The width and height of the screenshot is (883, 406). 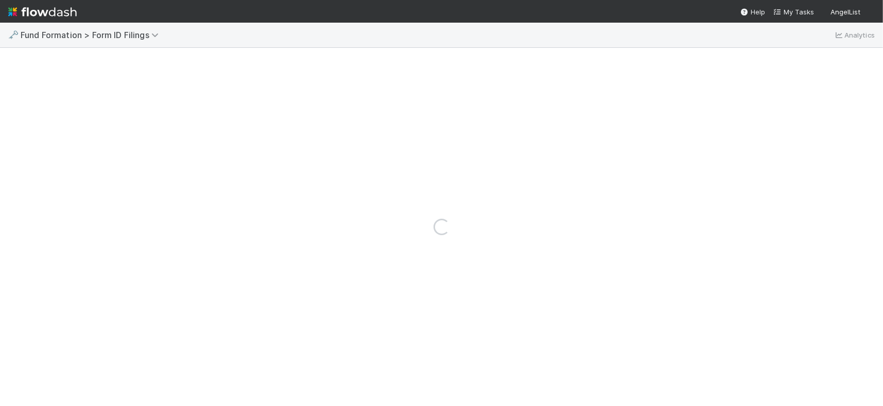 I want to click on div: Help, so click(x=753, y=12).